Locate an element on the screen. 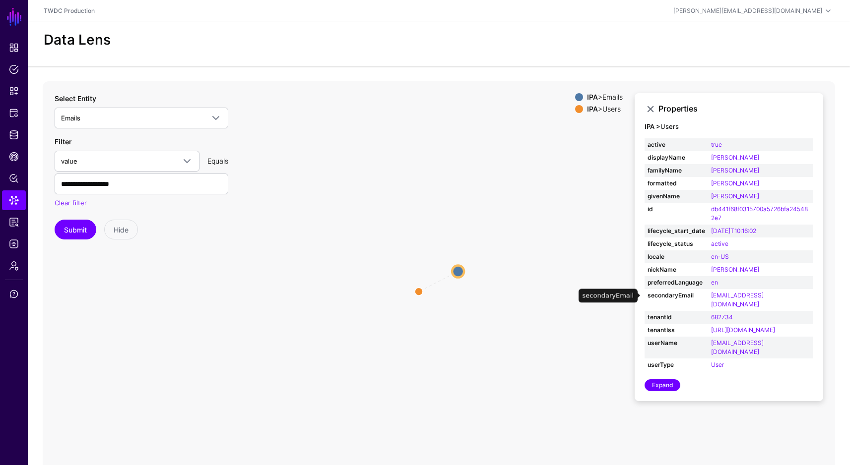 Image resolution: width=850 pixels, height=465 pixels. span: Emails is located at coordinates (70, 118).